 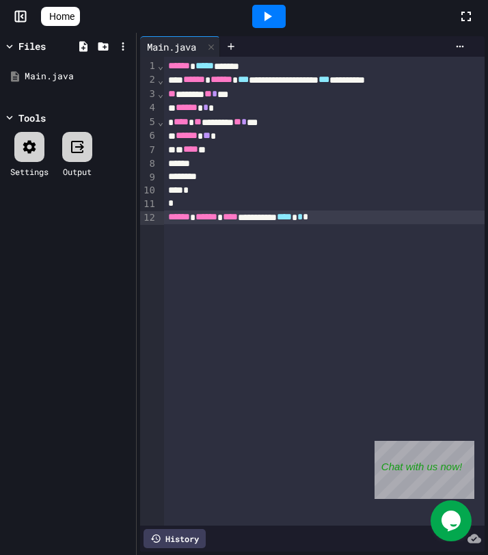 What do you see at coordinates (148, 80) in the screenshot?
I see `div: 2` at bounding box center [148, 80].